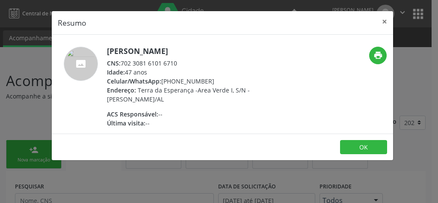 This screenshot has width=438, height=203. I want to click on img: accompaniment, so click(81, 64).